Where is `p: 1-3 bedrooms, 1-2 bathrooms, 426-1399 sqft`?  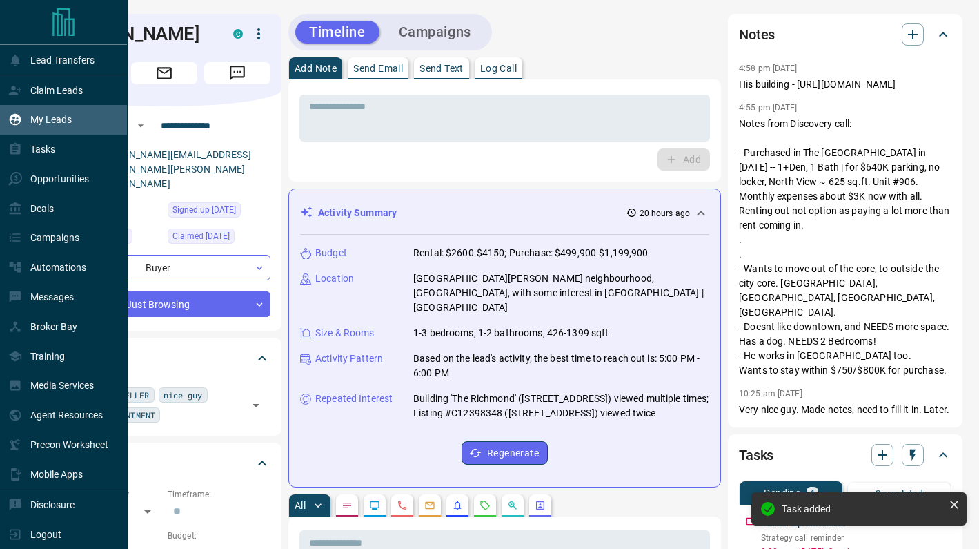 p: 1-3 bedrooms, 1-2 bathrooms, 426-1399 sqft is located at coordinates (511, 333).